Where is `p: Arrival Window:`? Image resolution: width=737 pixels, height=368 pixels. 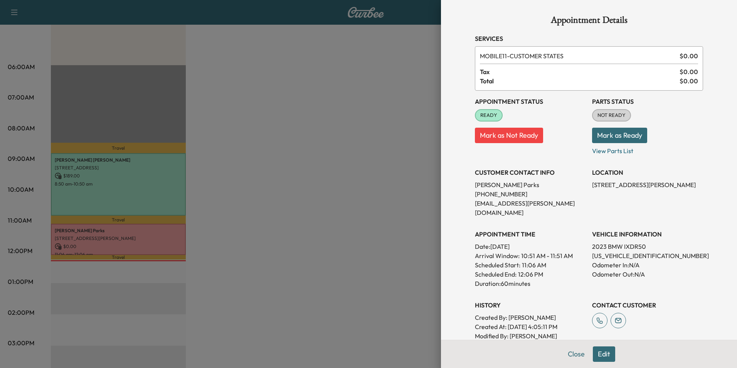 p: Arrival Window: is located at coordinates (531, 256).